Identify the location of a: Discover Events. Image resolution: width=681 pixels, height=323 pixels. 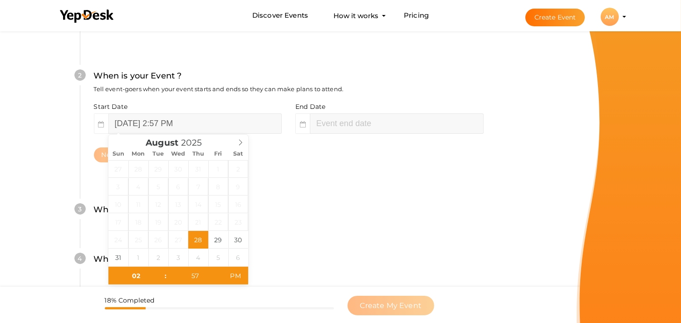
(280, 15).